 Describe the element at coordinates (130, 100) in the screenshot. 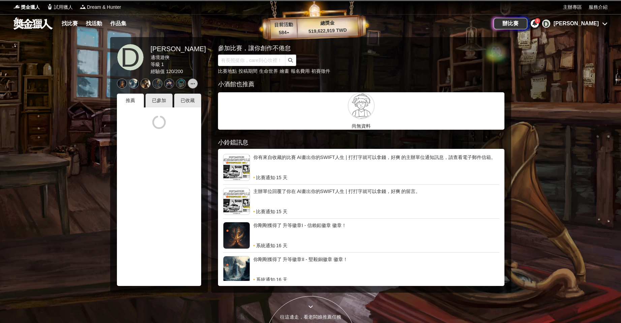

I see `div: 推薦` at that location.